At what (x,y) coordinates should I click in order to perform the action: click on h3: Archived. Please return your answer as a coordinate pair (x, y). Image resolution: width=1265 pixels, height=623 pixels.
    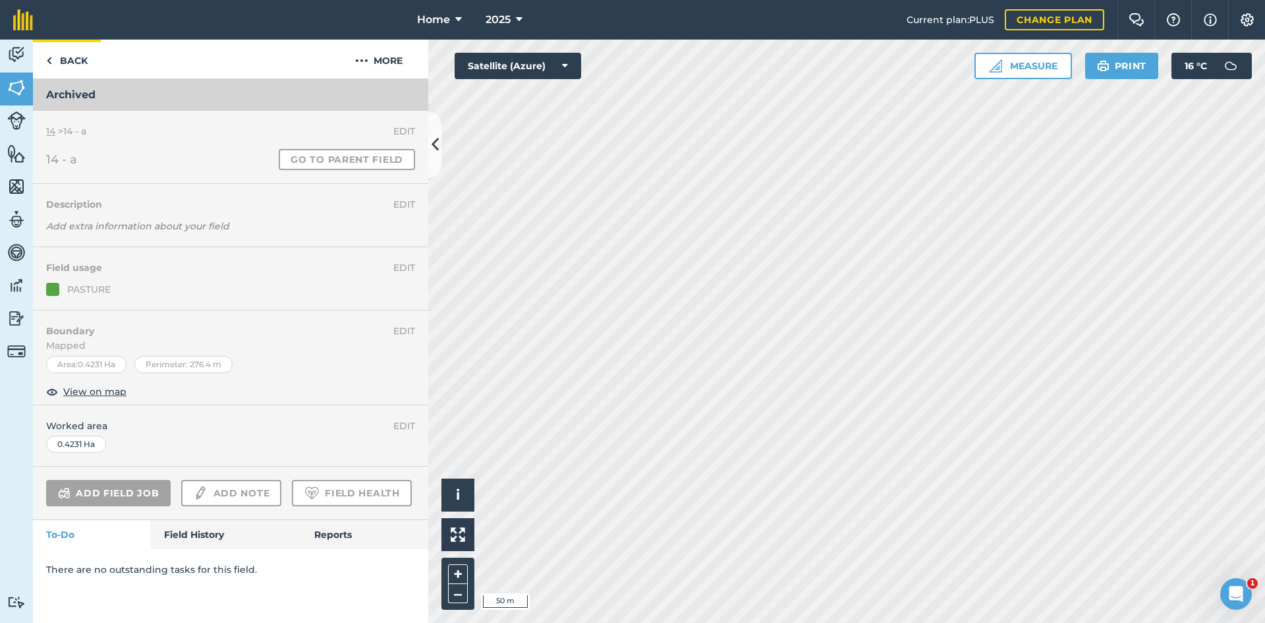
    Looking at the image, I should click on (231, 95).